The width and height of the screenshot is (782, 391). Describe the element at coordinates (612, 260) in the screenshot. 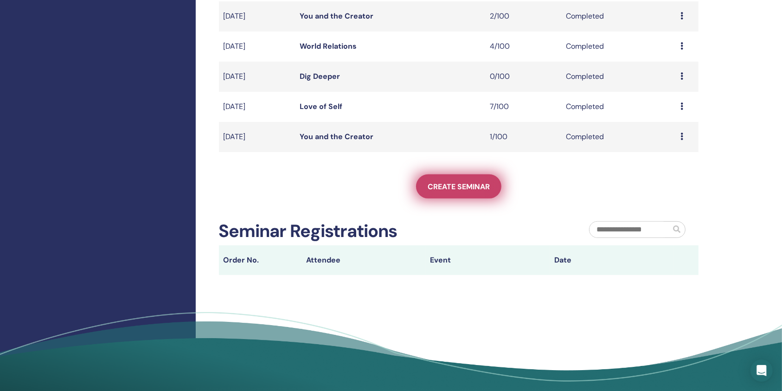

I see `th: Date` at that location.